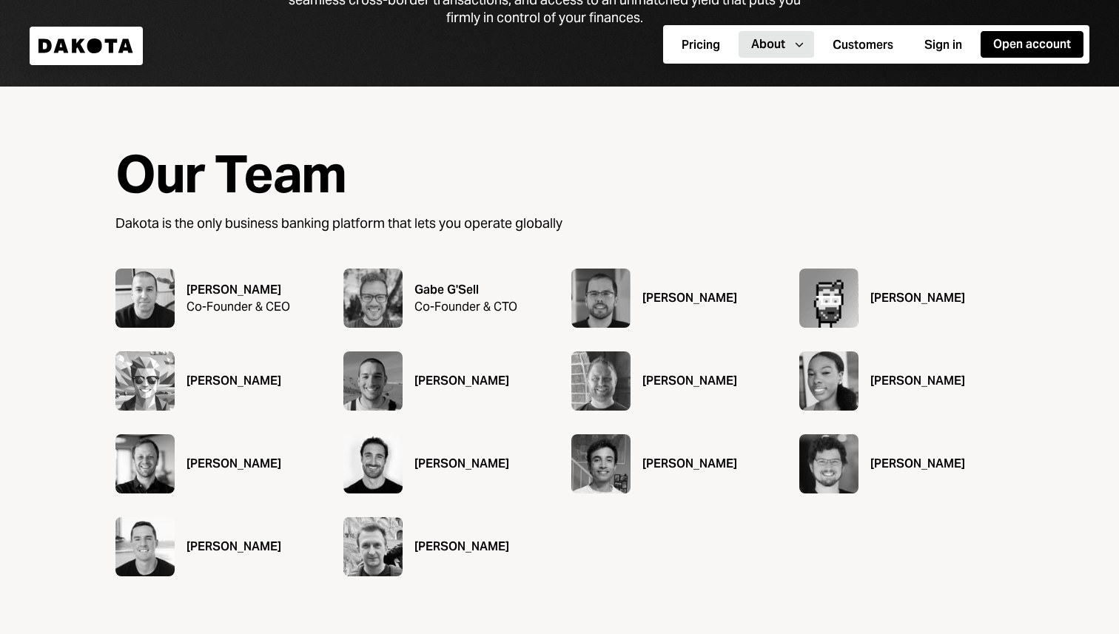 The height and width of the screenshot is (634, 1119). What do you see at coordinates (339, 174) in the screenshot?
I see `div: Our Team` at bounding box center [339, 174].